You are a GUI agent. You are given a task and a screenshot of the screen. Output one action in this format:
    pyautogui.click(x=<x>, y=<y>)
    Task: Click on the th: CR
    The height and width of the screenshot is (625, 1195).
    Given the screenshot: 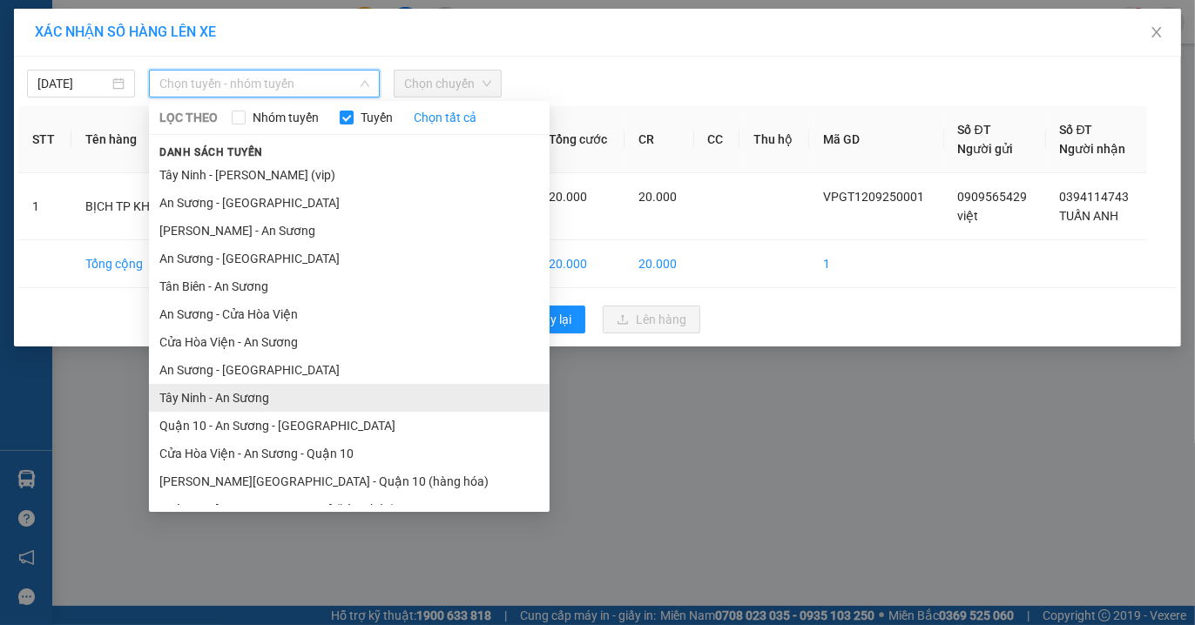 What is the action you would take?
    pyautogui.click(x=659, y=139)
    